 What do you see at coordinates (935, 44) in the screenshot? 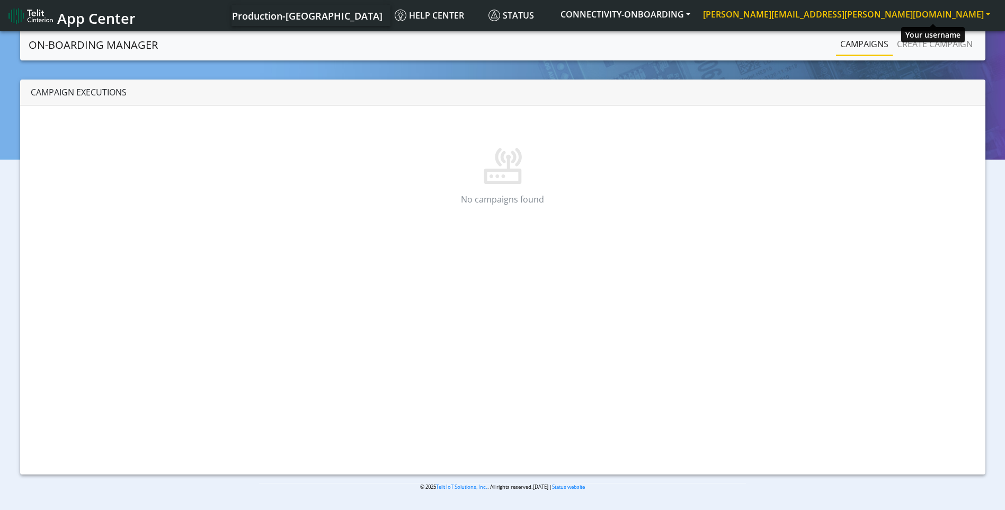
I see `a: Create campaign` at bounding box center [935, 44].